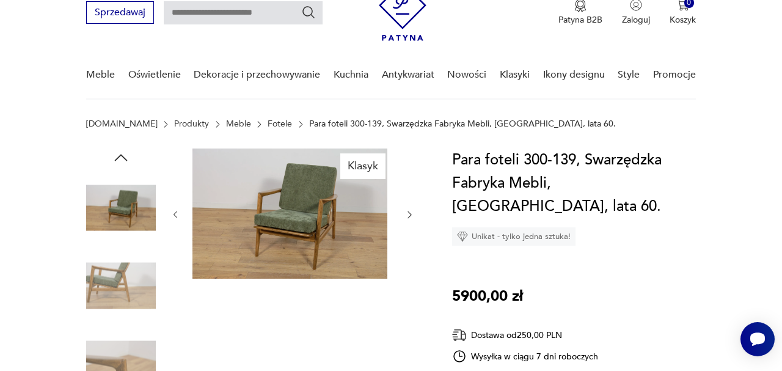 The width and height of the screenshot is (782, 371). What do you see at coordinates (636, 20) in the screenshot?
I see `p: Zaloguj` at bounding box center [636, 20].